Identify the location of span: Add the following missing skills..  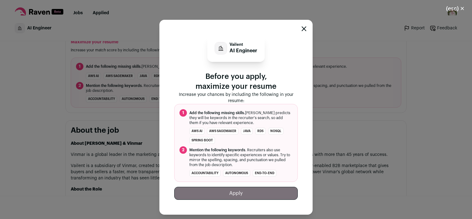
(217, 113).